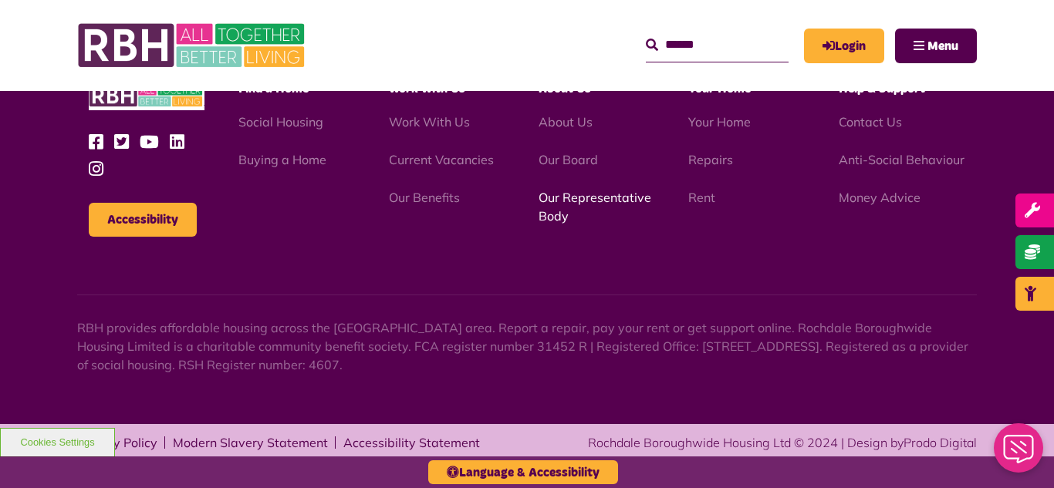 The width and height of the screenshot is (1054, 488). I want to click on a: Buying a Home, so click(282, 160).